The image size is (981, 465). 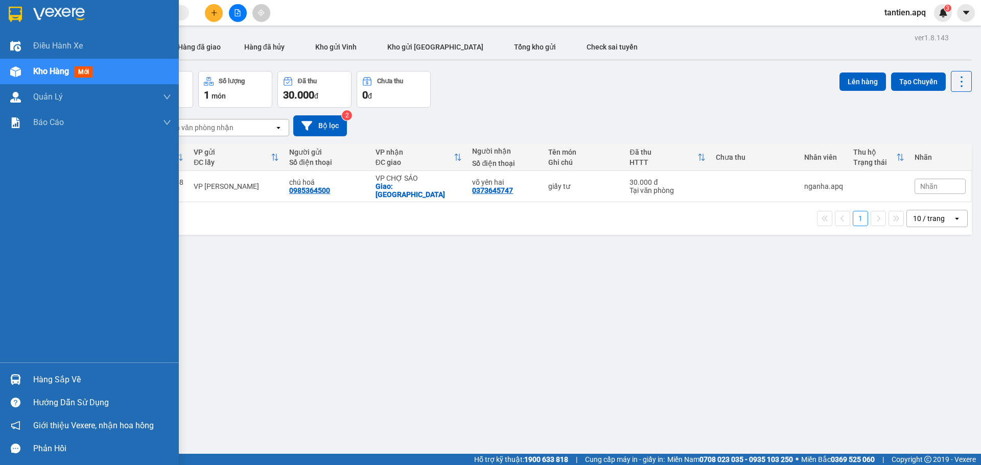 What do you see at coordinates (931, 38) in the screenshot?
I see `div: ver 1.8.143` at bounding box center [931, 38].